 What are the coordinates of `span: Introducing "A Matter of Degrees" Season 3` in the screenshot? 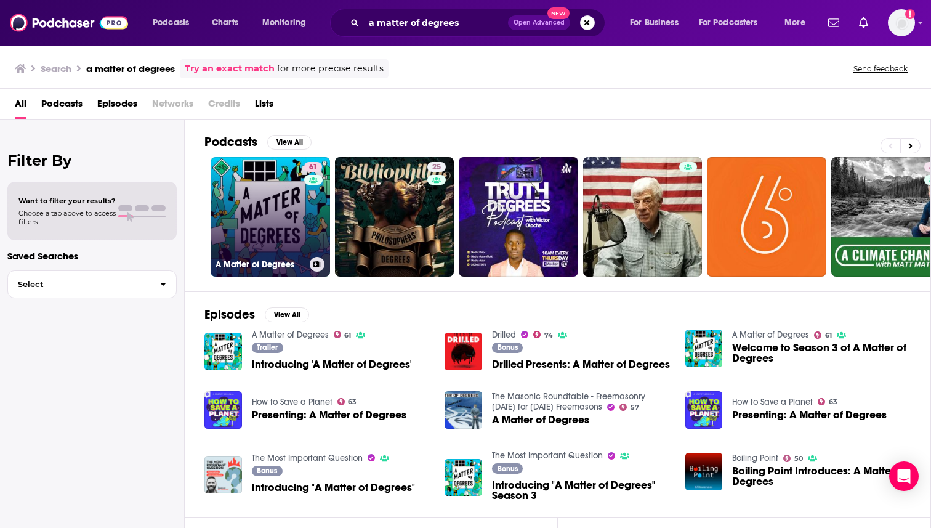 It's located at (582, 490).